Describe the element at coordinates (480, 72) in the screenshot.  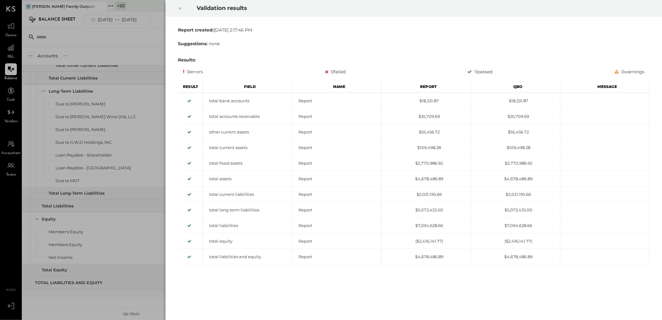
I see `div: 11 passed` at that location.